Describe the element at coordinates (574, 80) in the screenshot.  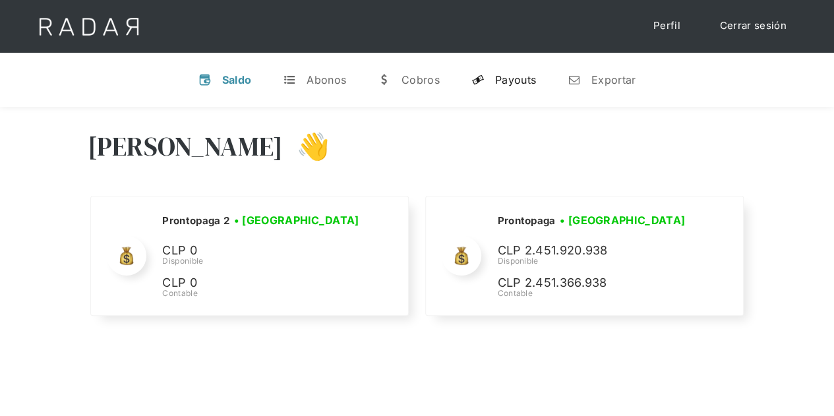
I see `div: n` at that location.